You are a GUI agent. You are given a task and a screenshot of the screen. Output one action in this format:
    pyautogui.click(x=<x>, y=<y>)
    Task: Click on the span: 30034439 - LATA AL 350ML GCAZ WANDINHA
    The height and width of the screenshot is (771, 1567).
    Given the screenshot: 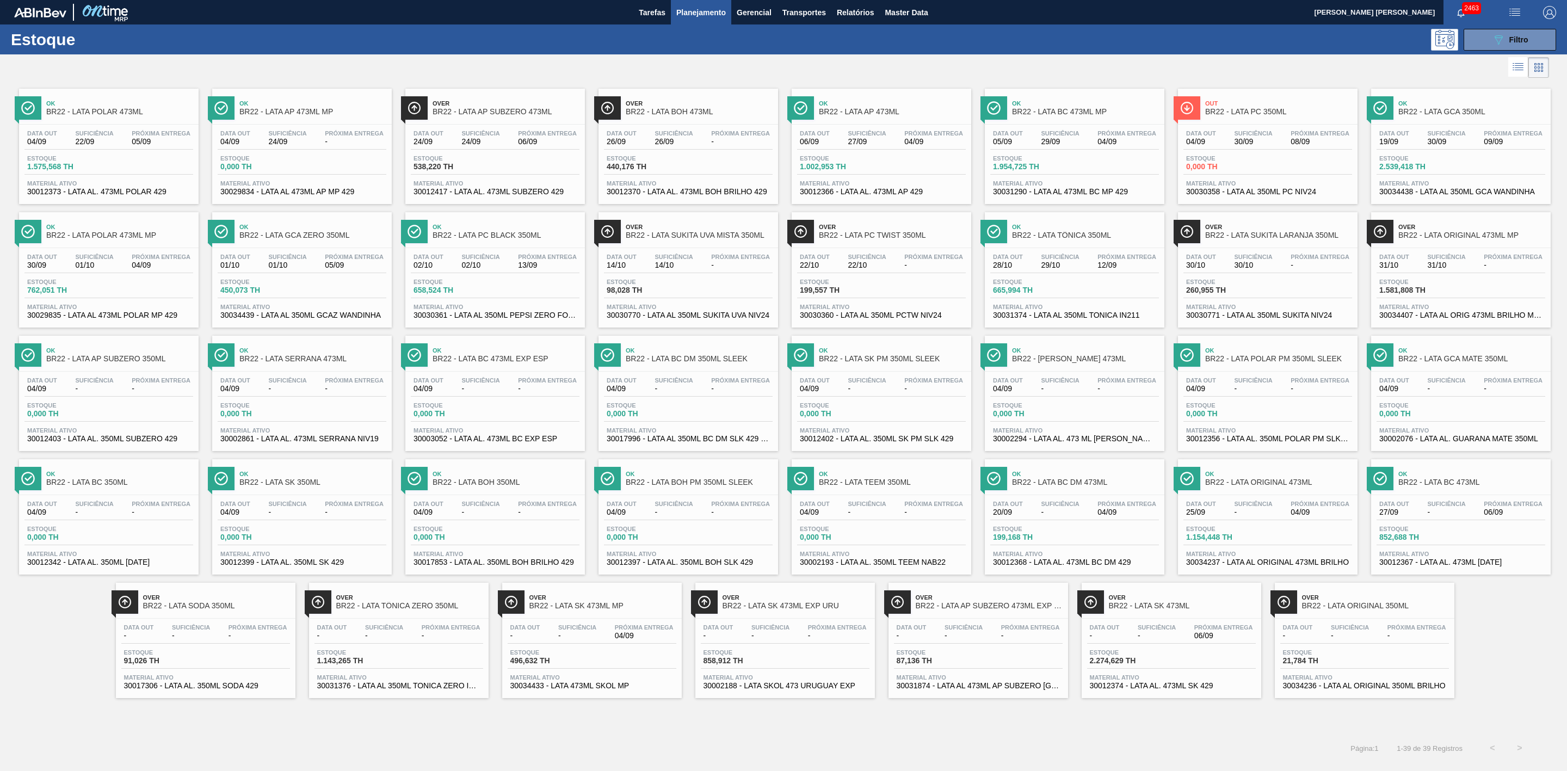 What is the action you would take?
    pyautogui.click(x=302, y=315)
    